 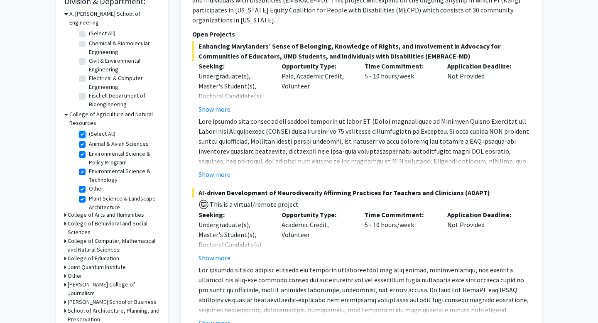 I want to click on label: Other, so click(x=96, y=189).